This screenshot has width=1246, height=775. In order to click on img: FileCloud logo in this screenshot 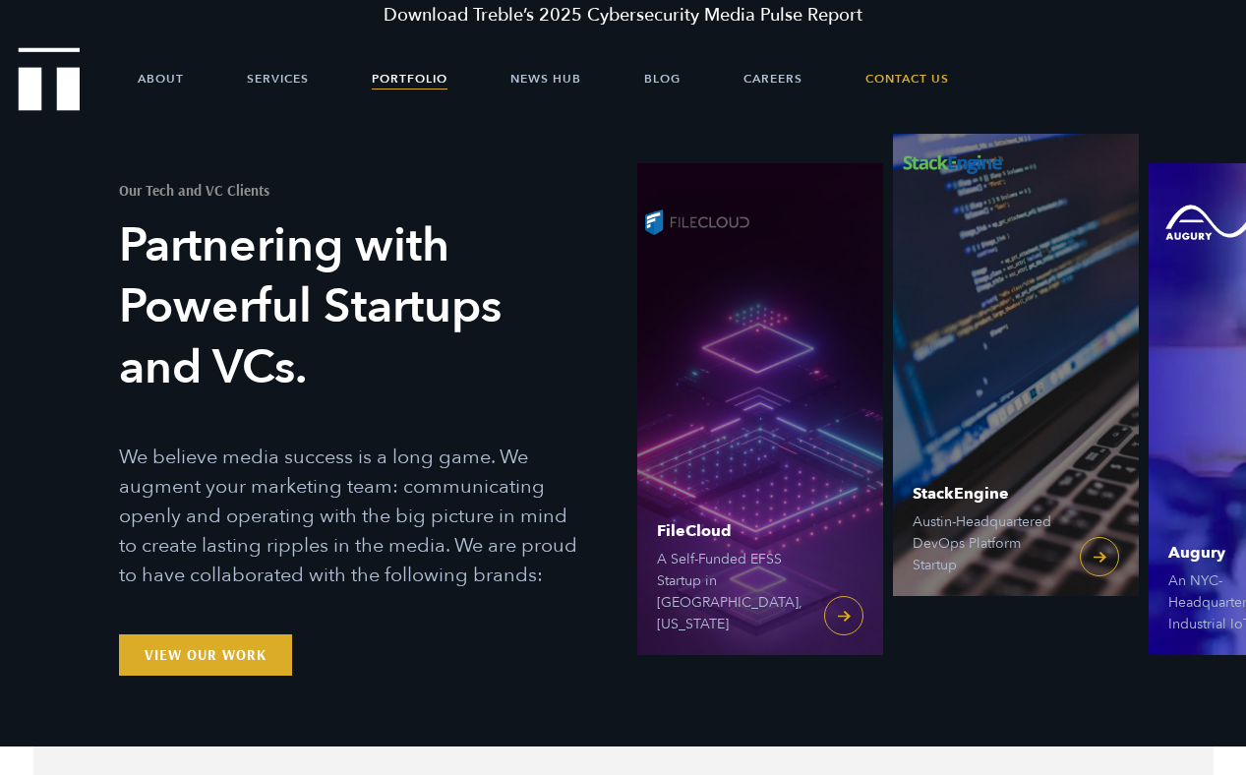, I will do `click(696, 222)`.